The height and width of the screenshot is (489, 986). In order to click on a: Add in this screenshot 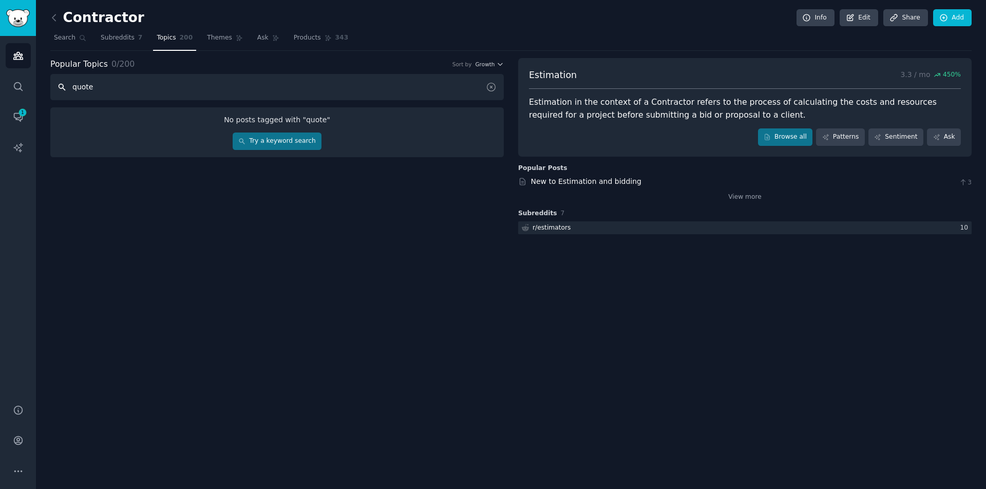, I will do `click(952, 18)`.